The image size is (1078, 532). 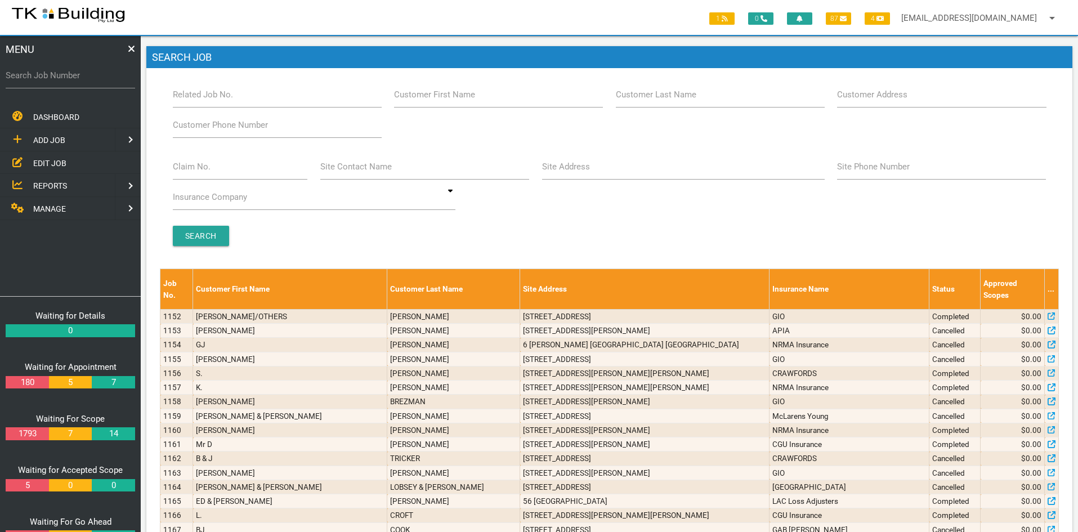 I want to click on th: Insurance Name, so click(x=849, y=289).